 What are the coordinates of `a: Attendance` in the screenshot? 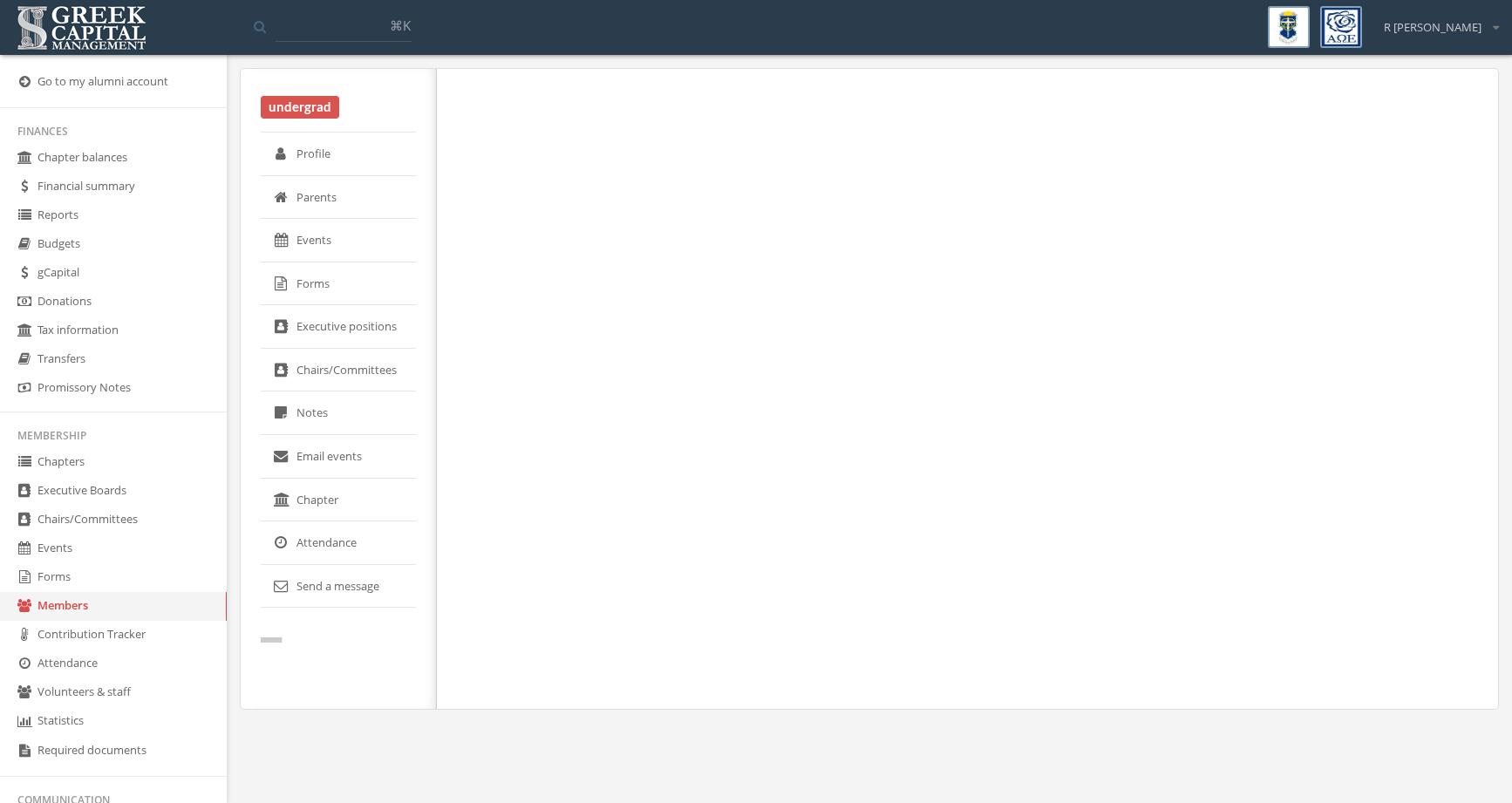 It's located at (338, 544).